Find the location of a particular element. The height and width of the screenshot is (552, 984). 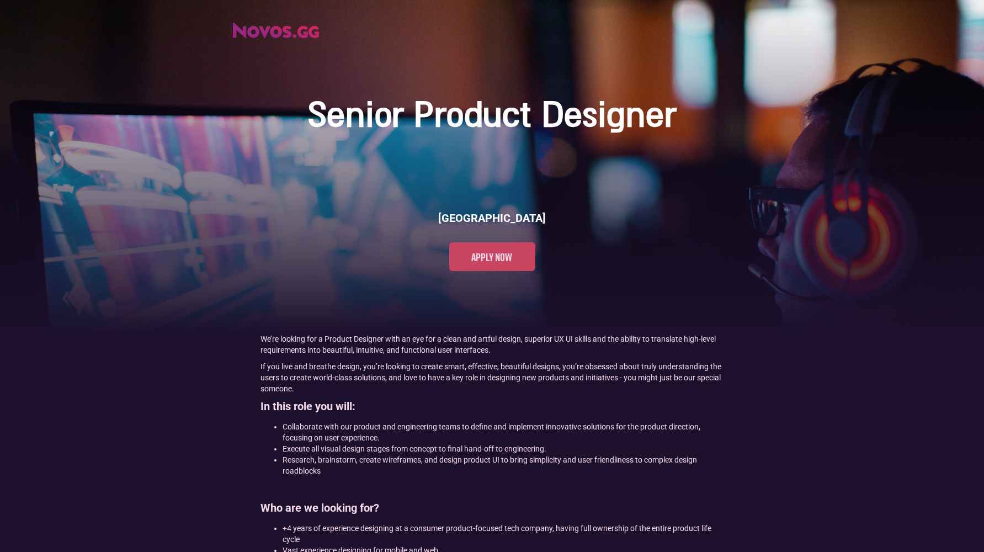

h1: Senior Product Designer is located at coordinates (492, 116).